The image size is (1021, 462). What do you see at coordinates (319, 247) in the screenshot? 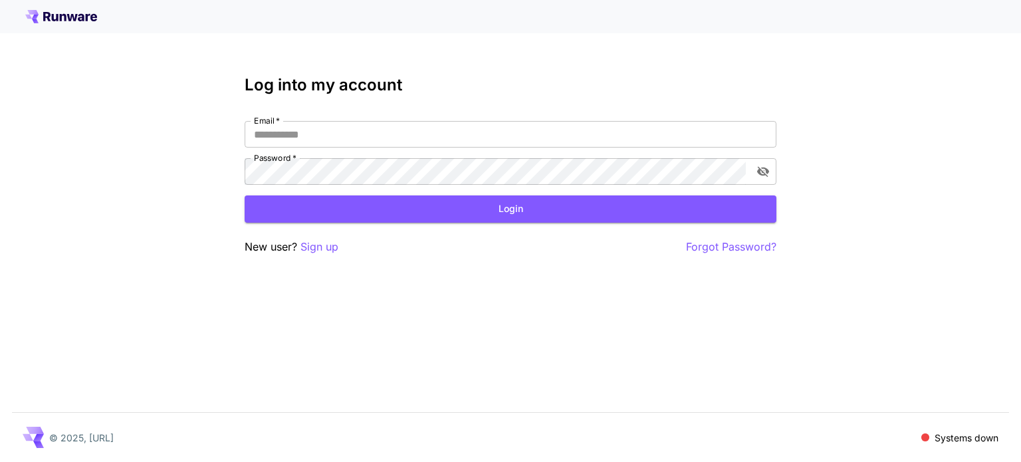
I see `p: Sign up` at bounding box center [319, 247].